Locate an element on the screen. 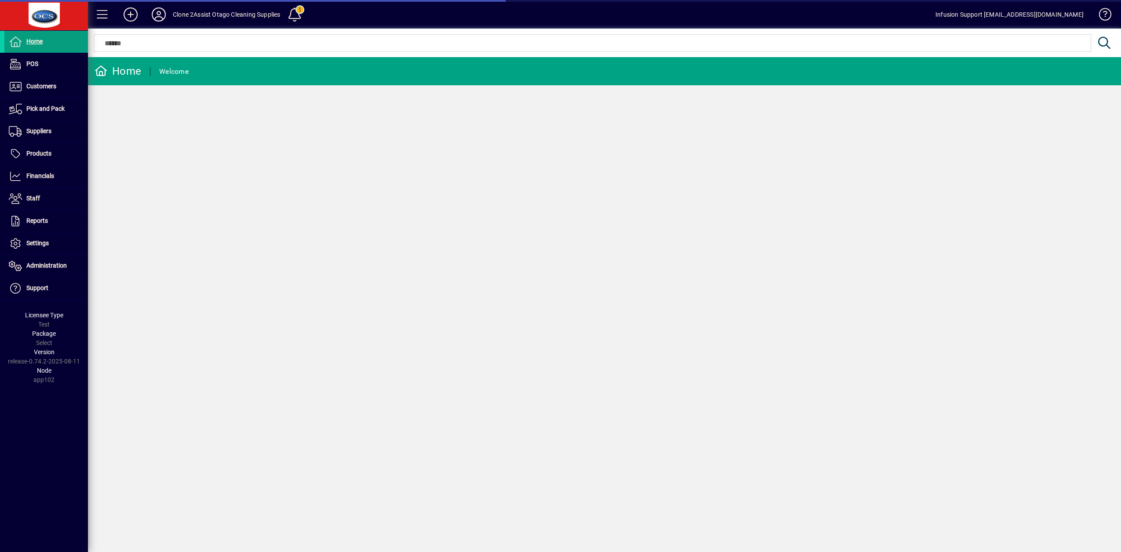  a: Customers is located at coordinates (46, 87).